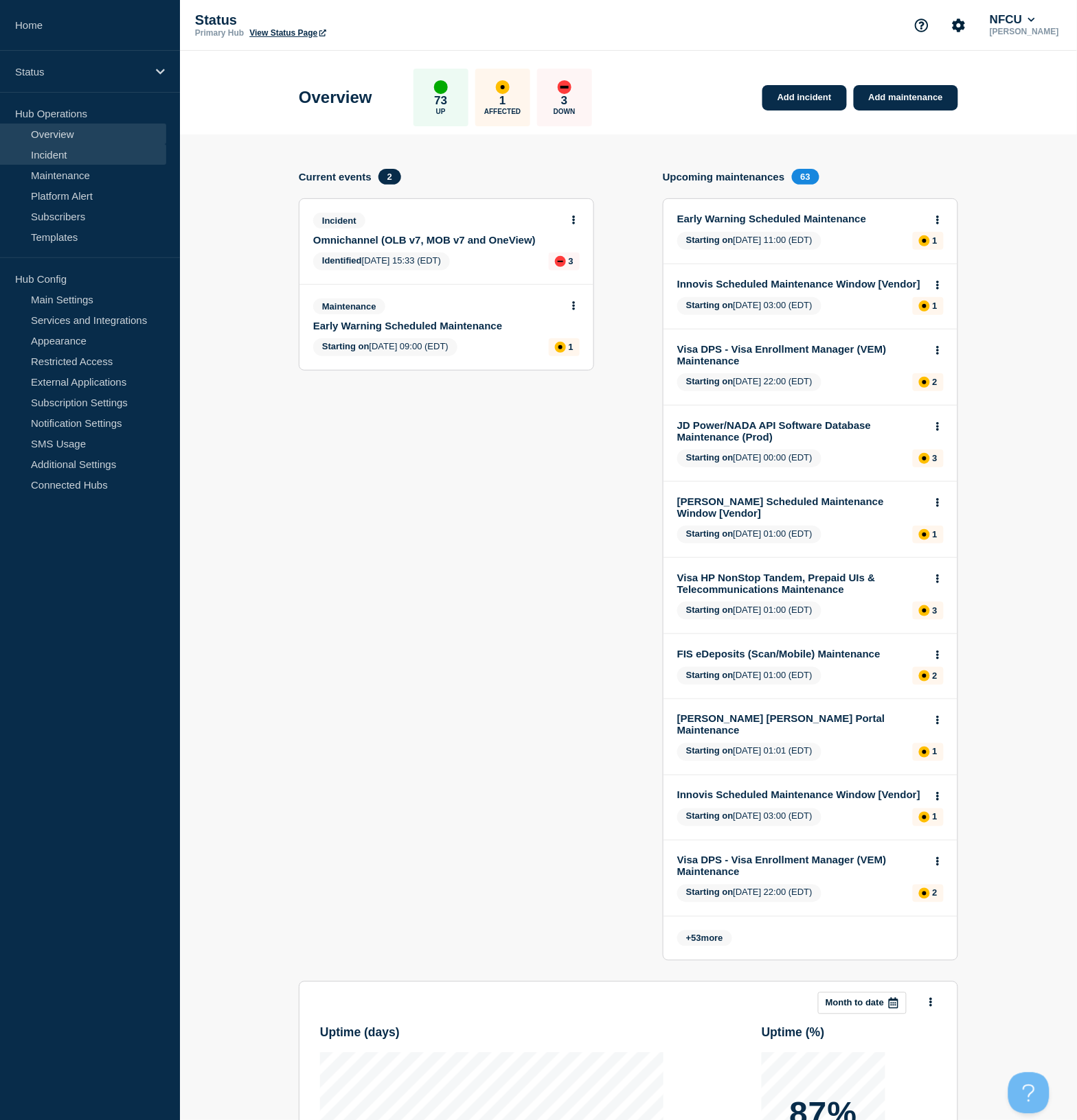 This screenshot has width=1077, height=1120. Describe the element at coordinates (440, 111) in the screenshot. I see `p: Up` at that location.